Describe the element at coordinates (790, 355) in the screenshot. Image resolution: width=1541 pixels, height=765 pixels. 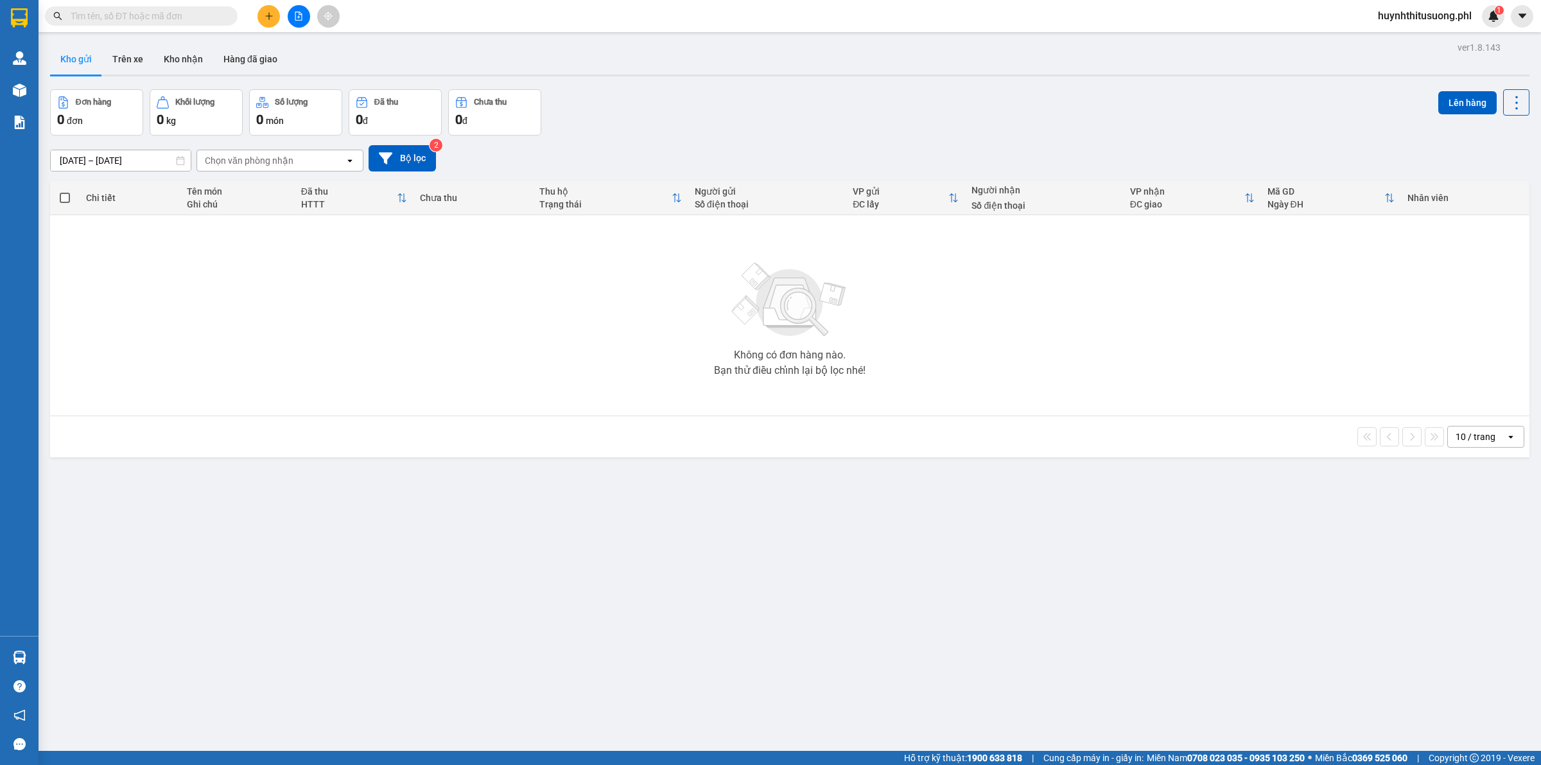
I see `div: Không có đơn hàng nào.` at that location.